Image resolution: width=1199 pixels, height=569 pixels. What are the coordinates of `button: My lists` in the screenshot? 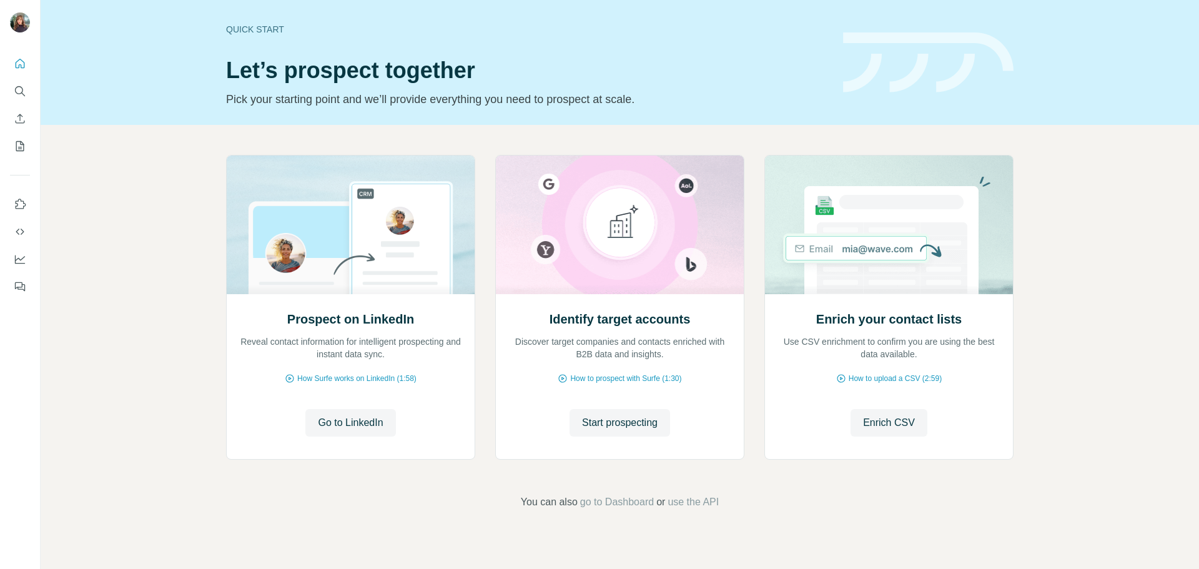 It's located at (20, 146).